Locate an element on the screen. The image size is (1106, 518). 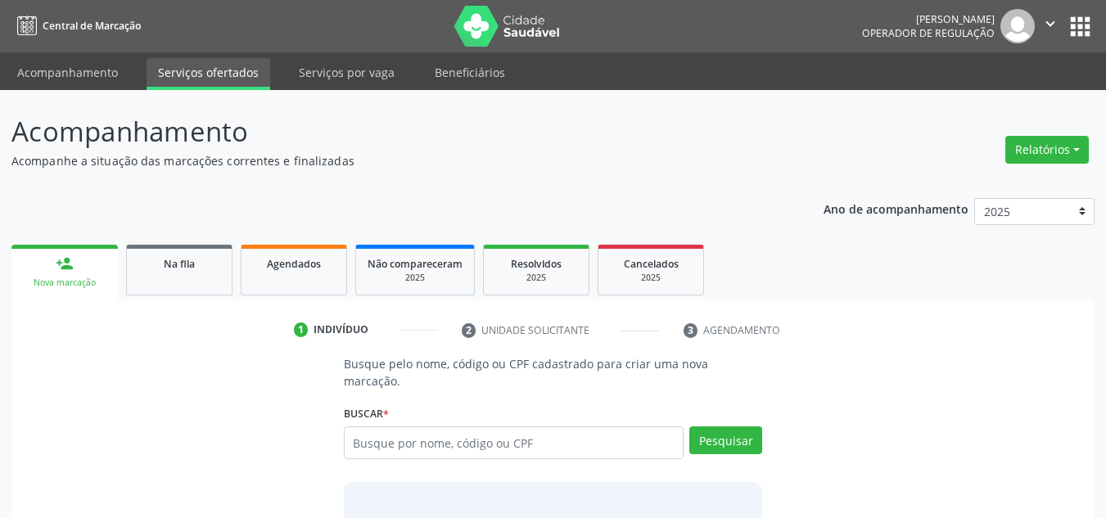
span: Na fila is located at coordinates (179, 264).